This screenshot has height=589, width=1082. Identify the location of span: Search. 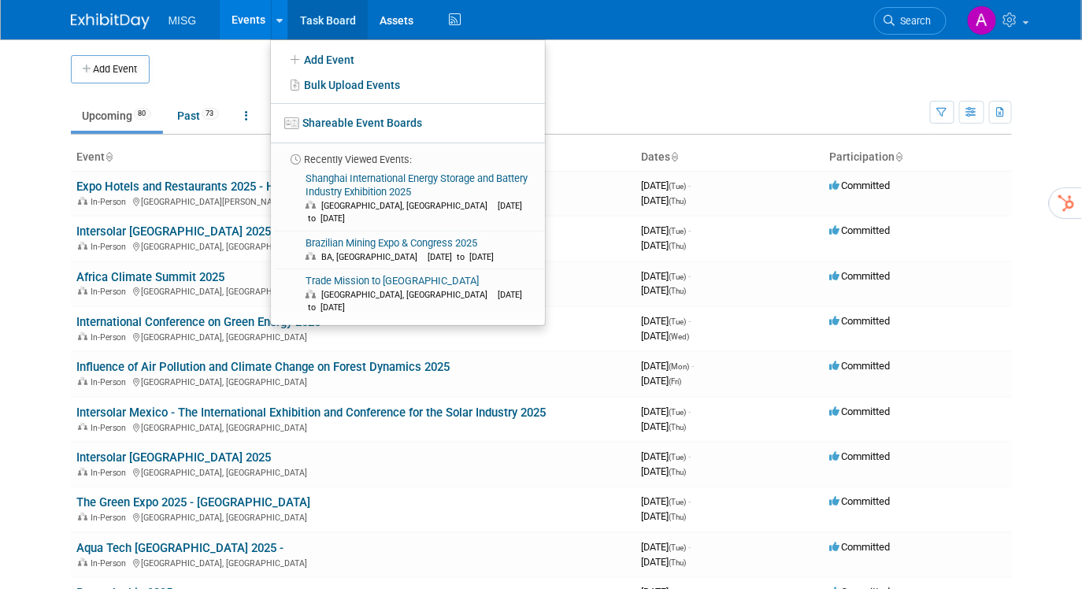
(914, 20).